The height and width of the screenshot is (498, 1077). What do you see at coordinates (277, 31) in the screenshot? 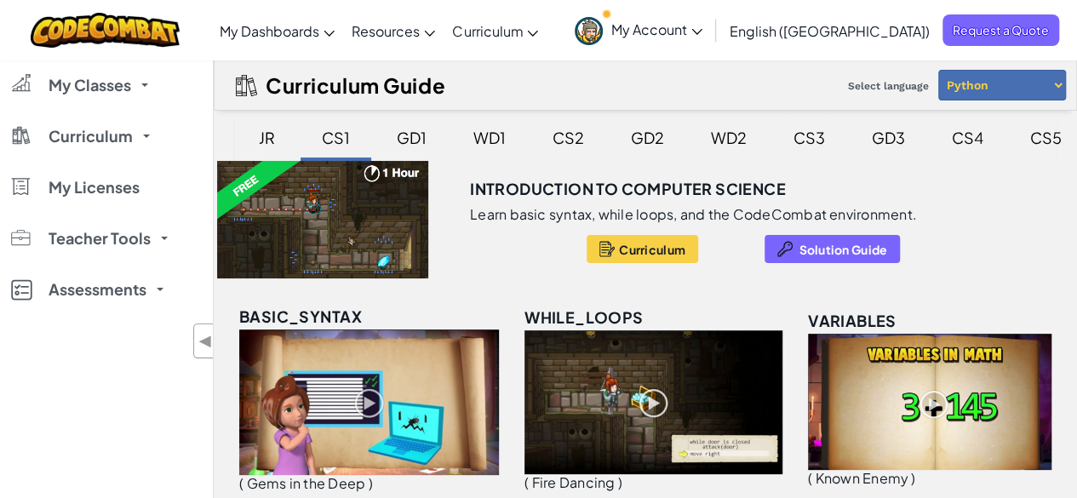
I see `a: My Dashboards` at bounding box center [277, 31].